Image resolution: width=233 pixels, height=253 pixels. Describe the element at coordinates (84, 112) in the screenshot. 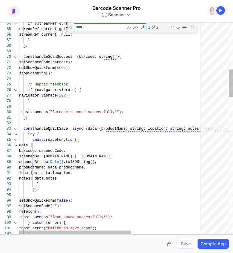

I see `span: "Barcode scanned successfully!"` at that location.